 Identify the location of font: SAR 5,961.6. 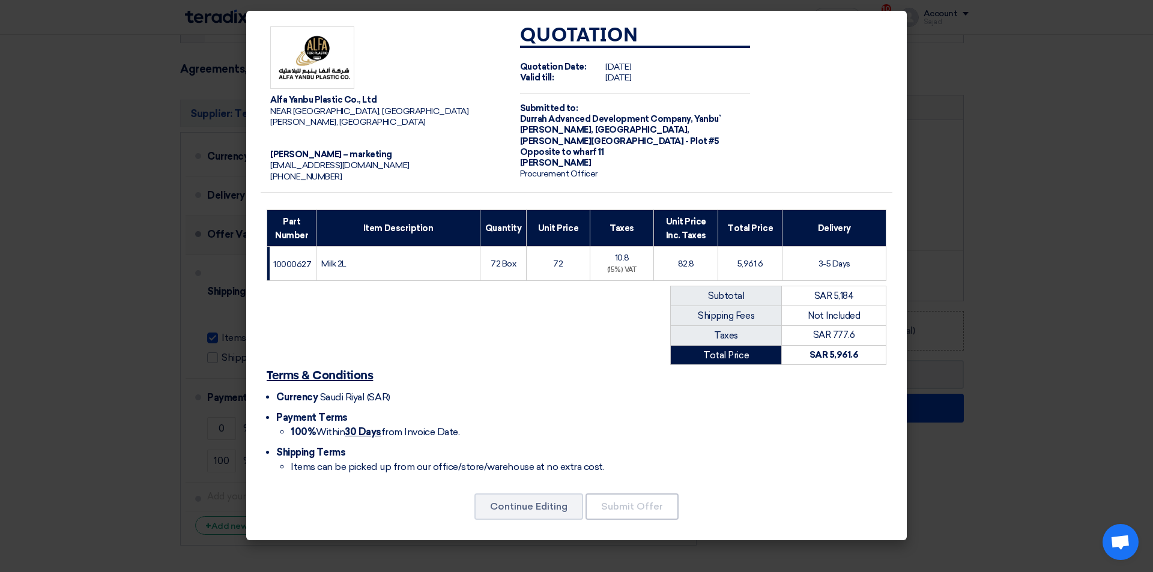
(834, 355).